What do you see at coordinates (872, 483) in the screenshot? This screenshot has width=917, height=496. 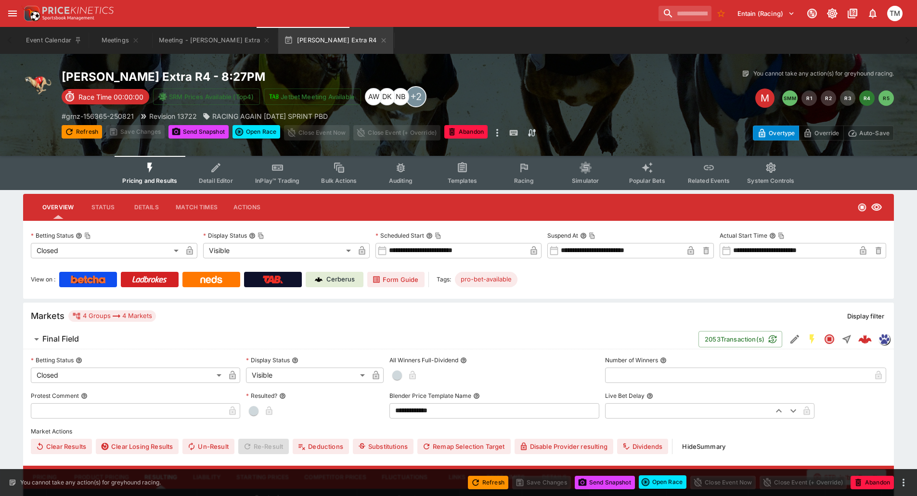 I see `button: Abandon` at bounding box center [872, 483].